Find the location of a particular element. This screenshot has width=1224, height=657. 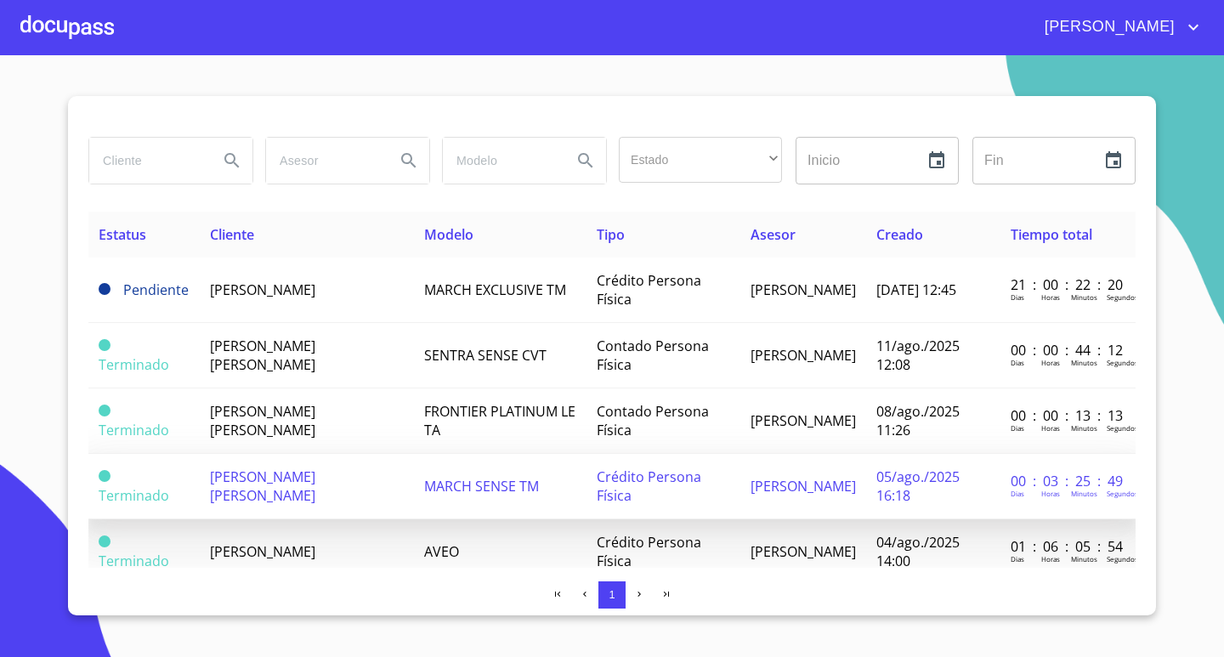

button: account of current user is located at coordinates (1118, 27).